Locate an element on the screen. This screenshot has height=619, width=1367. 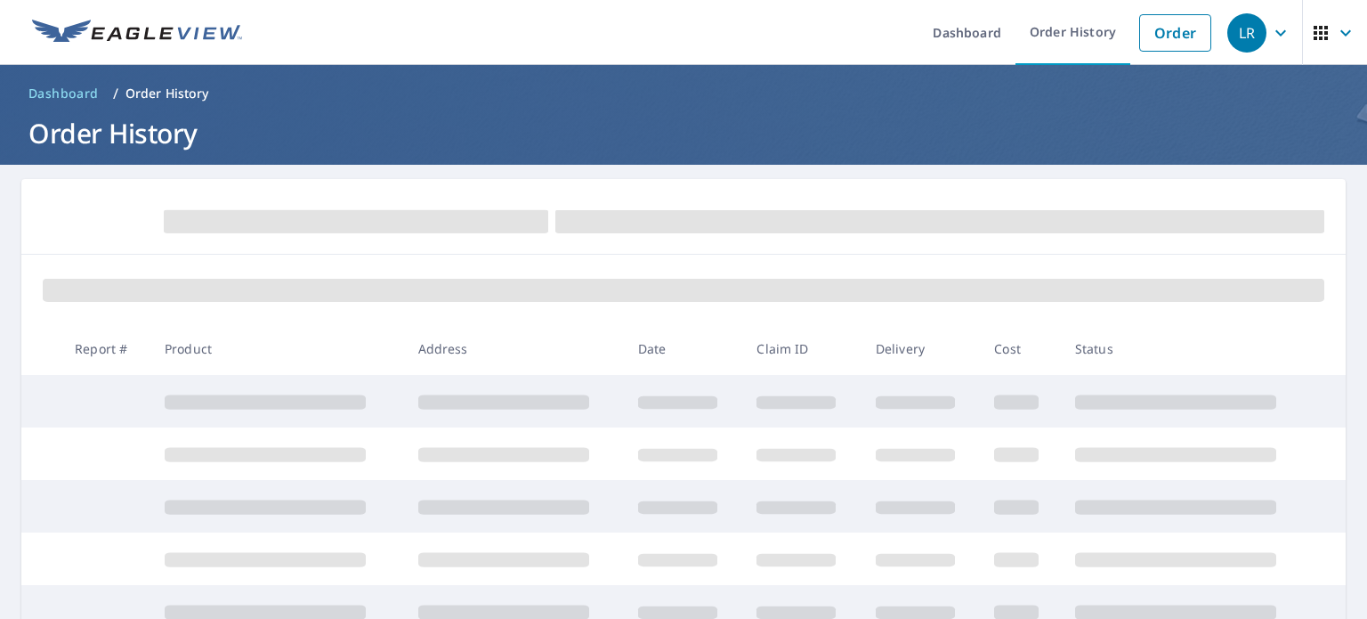
a: Order is located at coordinates (1175, 33).